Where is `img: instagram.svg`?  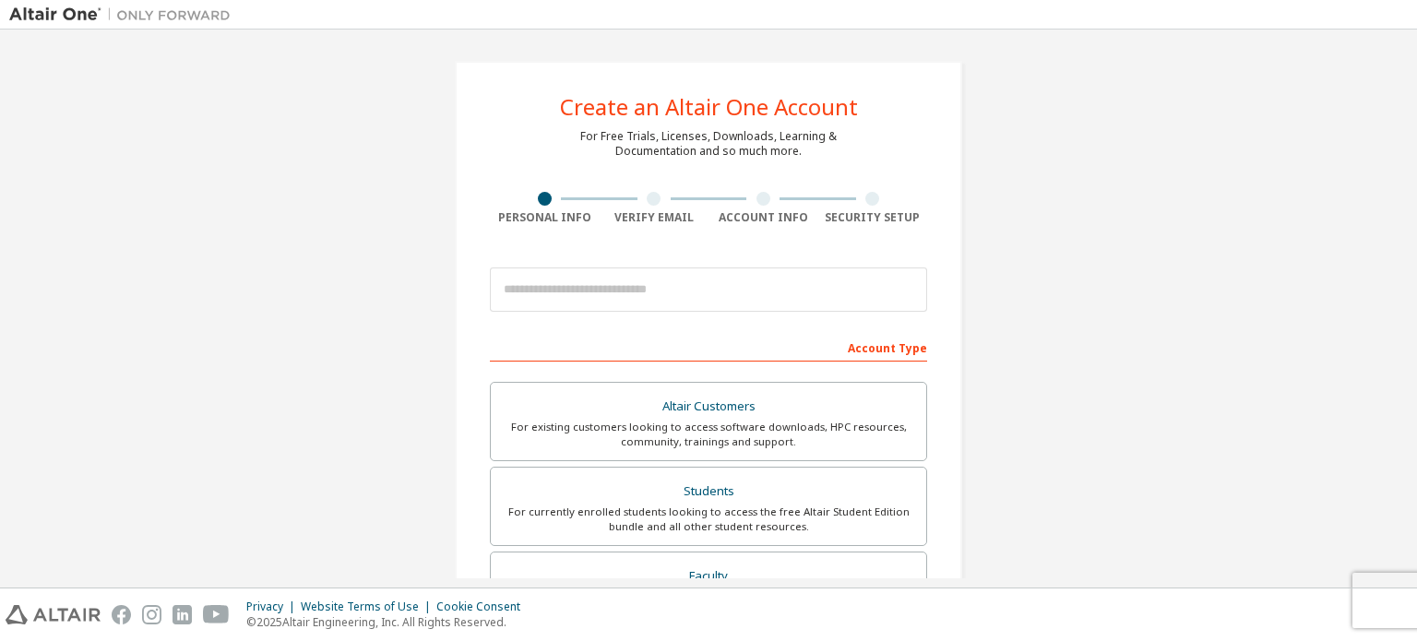
img: instagram.svg is located at coordinates (151, 614).